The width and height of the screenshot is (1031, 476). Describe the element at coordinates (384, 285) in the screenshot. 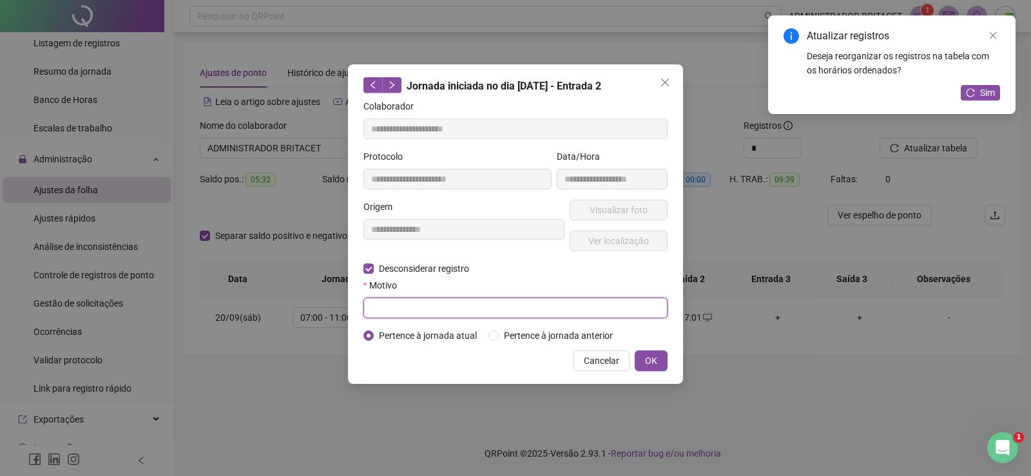

I see `label: Motivo` at that location.